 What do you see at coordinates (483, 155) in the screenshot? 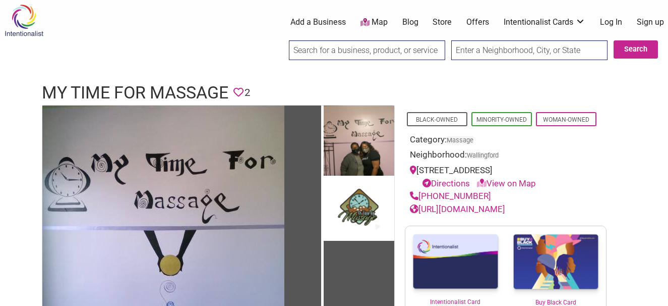
I see `span: Wallingford` at bounding box center [483, 155].